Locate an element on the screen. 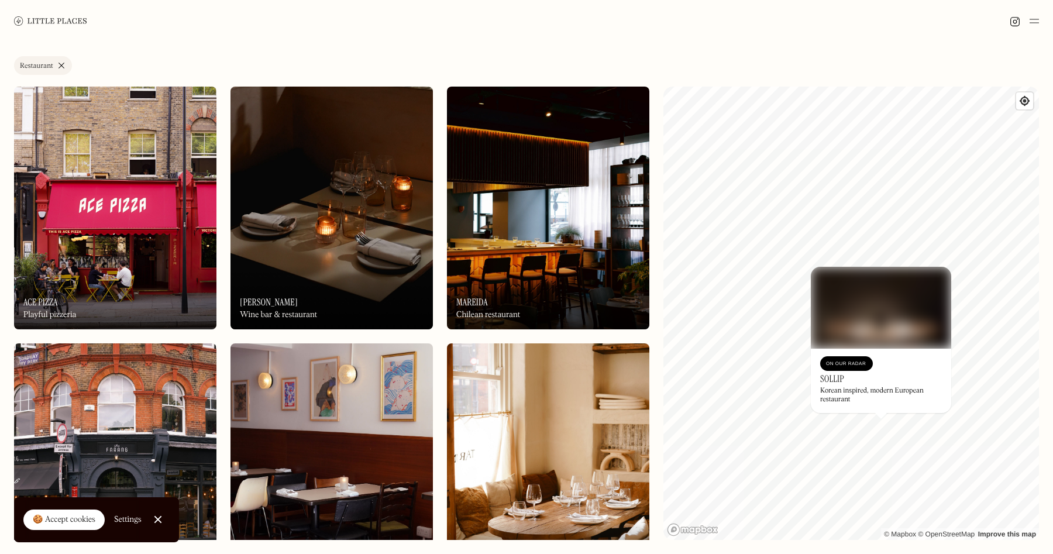 Image resolution: width=1053 pixels, height=554 pixels. button: Find my location is located at coordinates (1025, 101).